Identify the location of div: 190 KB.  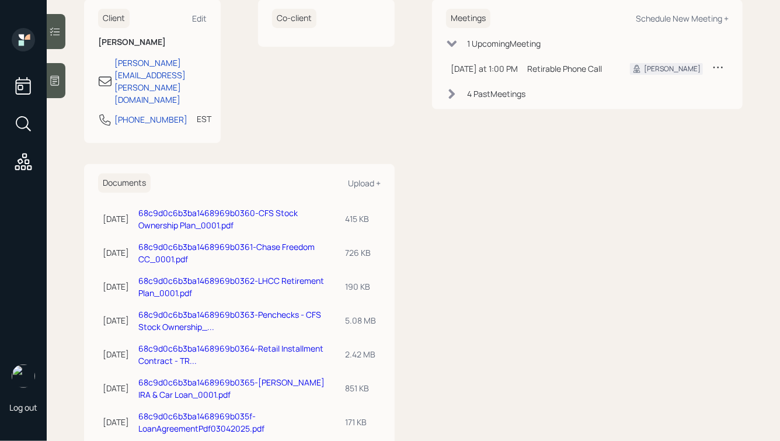
(360, 286).